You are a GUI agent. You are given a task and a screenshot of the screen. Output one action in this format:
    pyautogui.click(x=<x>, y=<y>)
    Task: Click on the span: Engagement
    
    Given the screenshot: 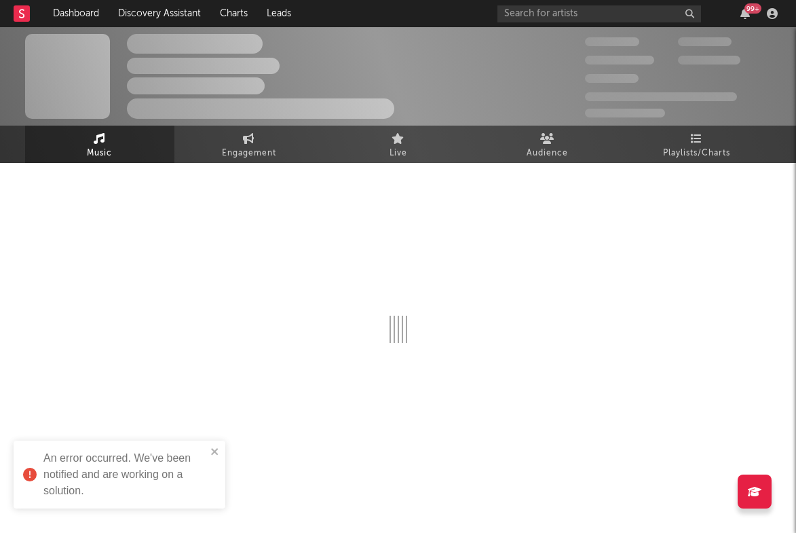 What is the action you would take?
    pyautogui.click(x=249, y=153)
    